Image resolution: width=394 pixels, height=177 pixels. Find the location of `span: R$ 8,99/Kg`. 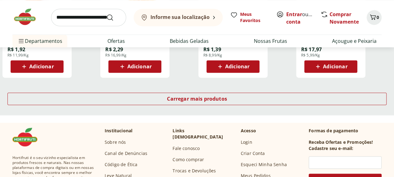

span: R$ 8,99/Kg is located at coordinates (213, 55).